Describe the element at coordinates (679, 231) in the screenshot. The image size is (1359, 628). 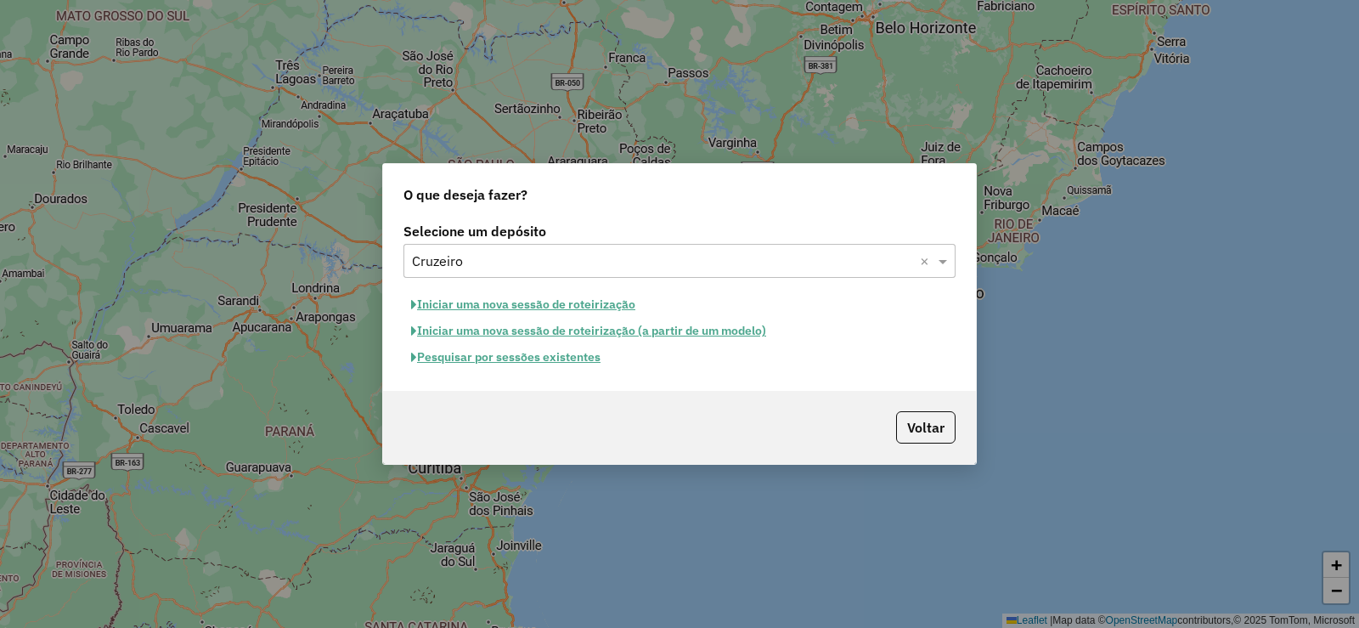
I see `label: Selecione um depósito` at that location.